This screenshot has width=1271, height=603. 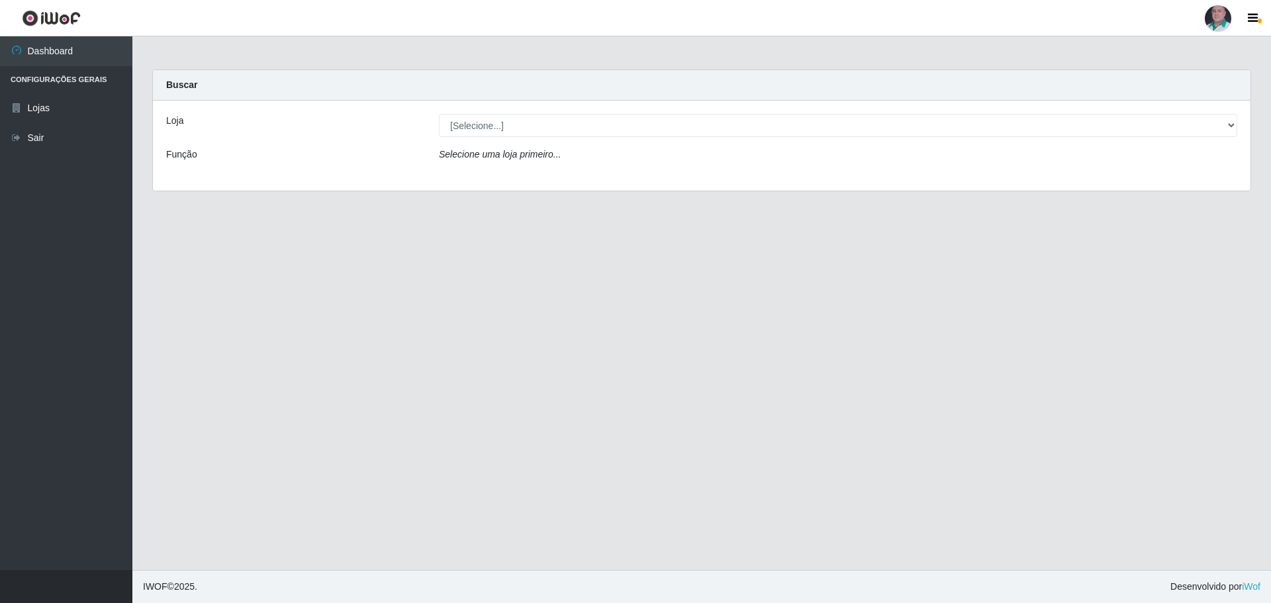 What do you see at coordinates (1215, 586) in the screenshot?
I see `span: Desenvolvido por` at bounding box center [1215, 586].